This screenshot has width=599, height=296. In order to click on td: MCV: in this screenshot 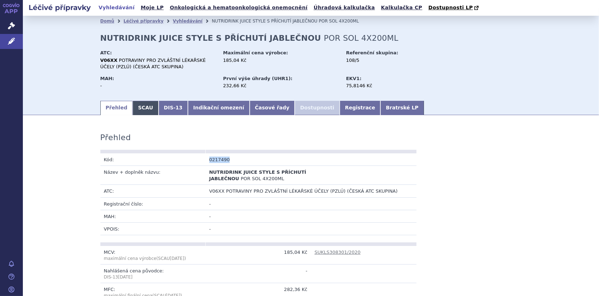, I will do `click(153, 255)`.